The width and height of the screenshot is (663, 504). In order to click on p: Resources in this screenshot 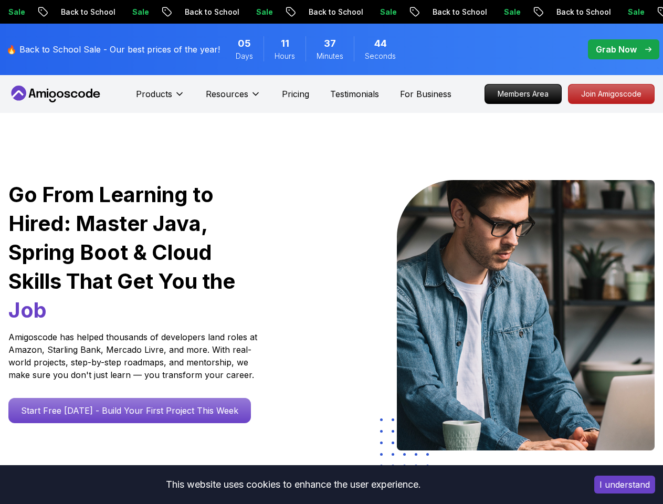, I will do `click(227, 94)`.